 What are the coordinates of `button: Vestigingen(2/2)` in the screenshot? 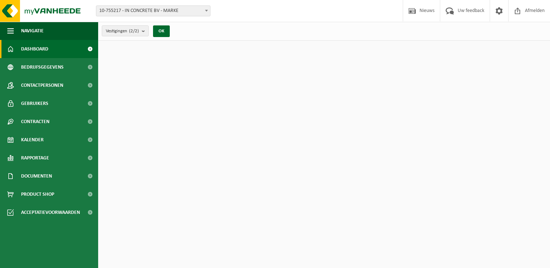 It's located at (125, 31).